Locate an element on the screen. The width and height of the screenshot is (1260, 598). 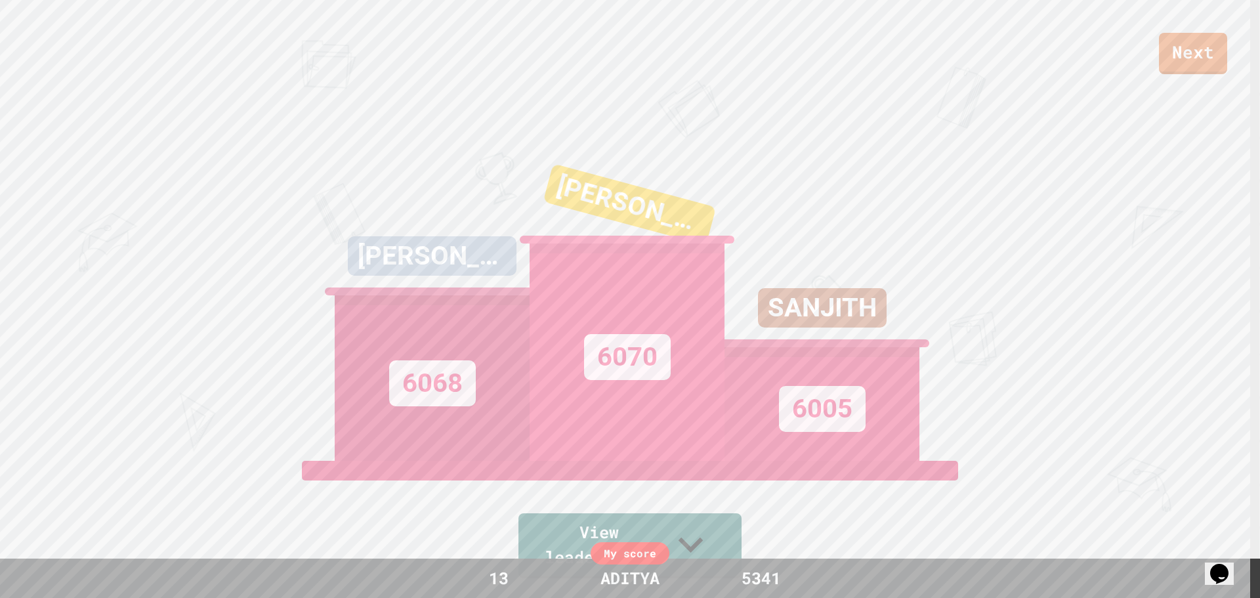
div: 6068 is located at coordinates (432, 383).